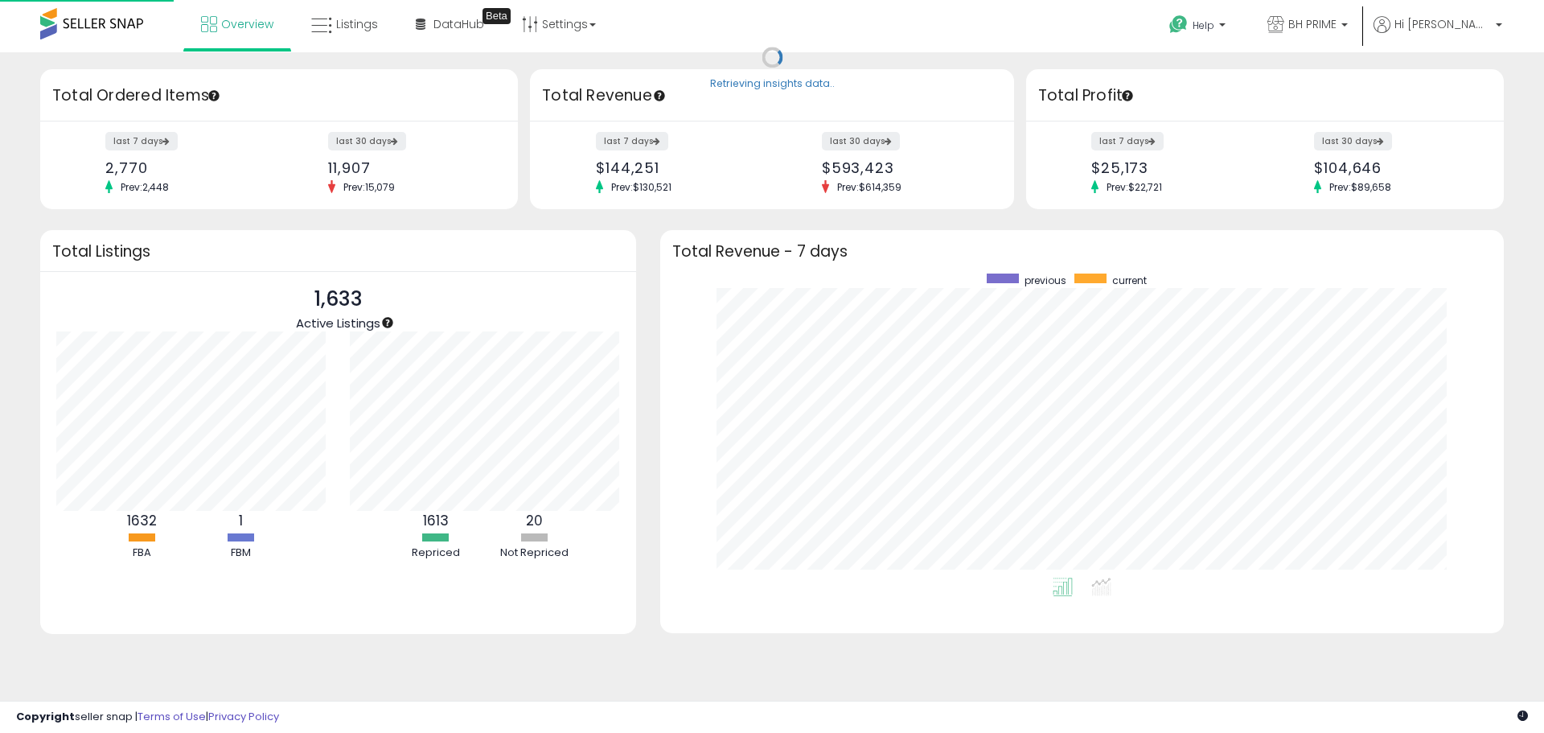 The width and height of the screenshot is (1544, 733). Describe the element at coordinates (534, 520) in the screenshot. I see `b: 20` at that location.